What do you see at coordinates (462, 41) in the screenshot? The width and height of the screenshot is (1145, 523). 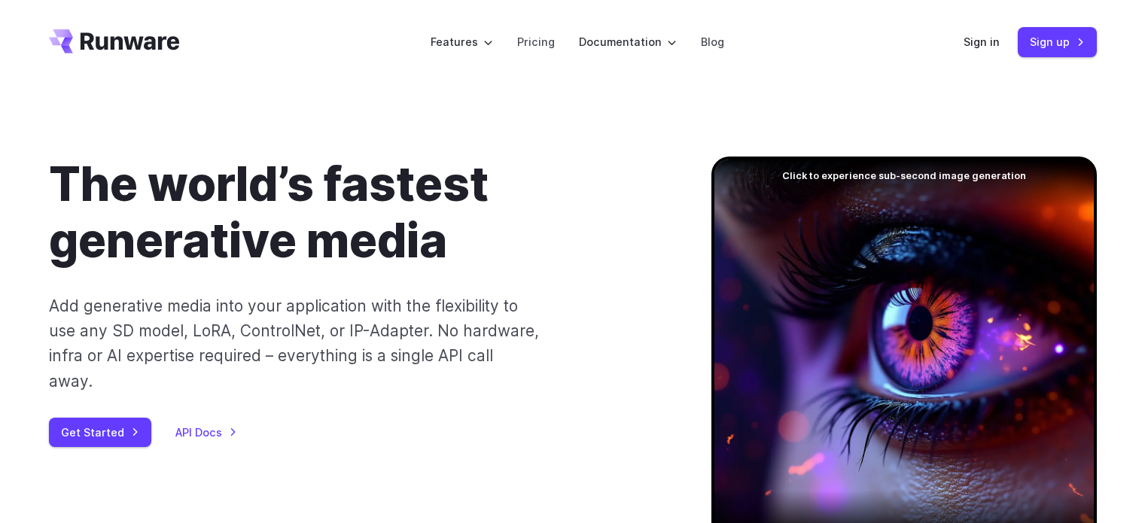 I see `label: Features` at bounding box center [462, 41].